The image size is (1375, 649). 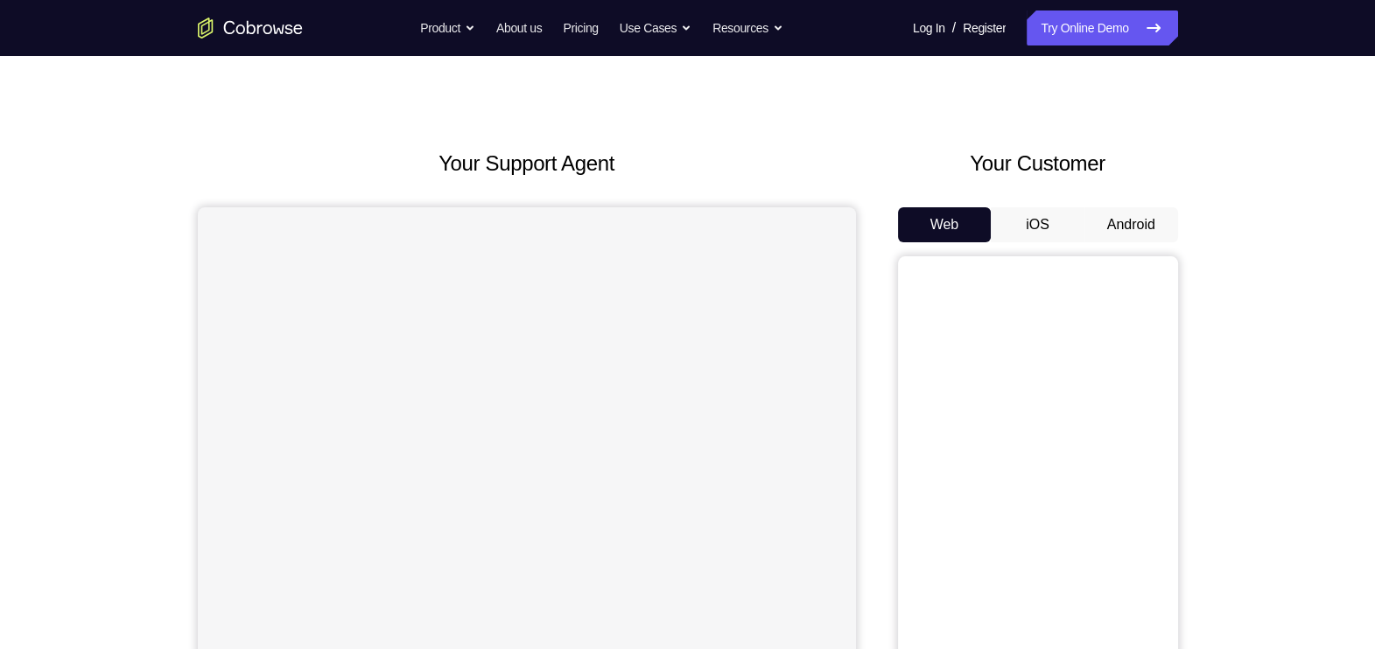 What do you see at coordinates (1131, 225) in the screenshot?
I see `button: Android` at bounding box center [1131, 225].